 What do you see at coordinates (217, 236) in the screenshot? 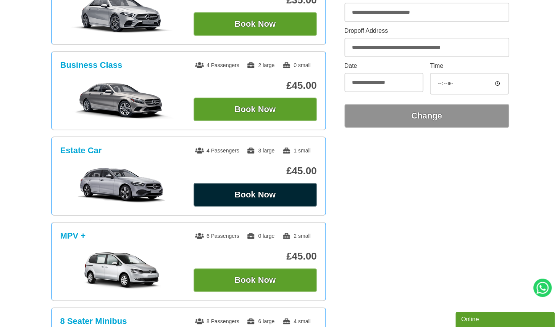
I see `span: 6 Passengers` at bounding box center [217, 236].